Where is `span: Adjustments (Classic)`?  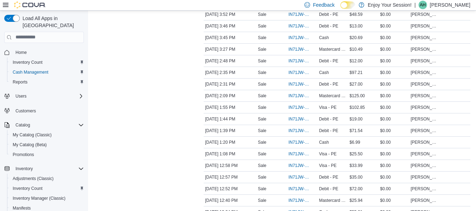 span: Adjustments (Classic) is located at coordinates (47, 178).